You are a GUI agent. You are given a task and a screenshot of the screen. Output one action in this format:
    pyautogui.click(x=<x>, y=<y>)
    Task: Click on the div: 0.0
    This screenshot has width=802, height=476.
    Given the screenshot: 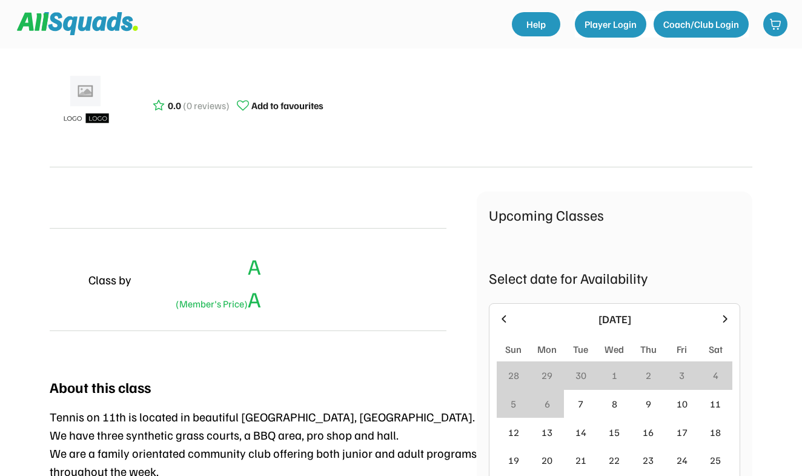 What is the action you would take?
    pyautogui.click(x=174, y=105)
    